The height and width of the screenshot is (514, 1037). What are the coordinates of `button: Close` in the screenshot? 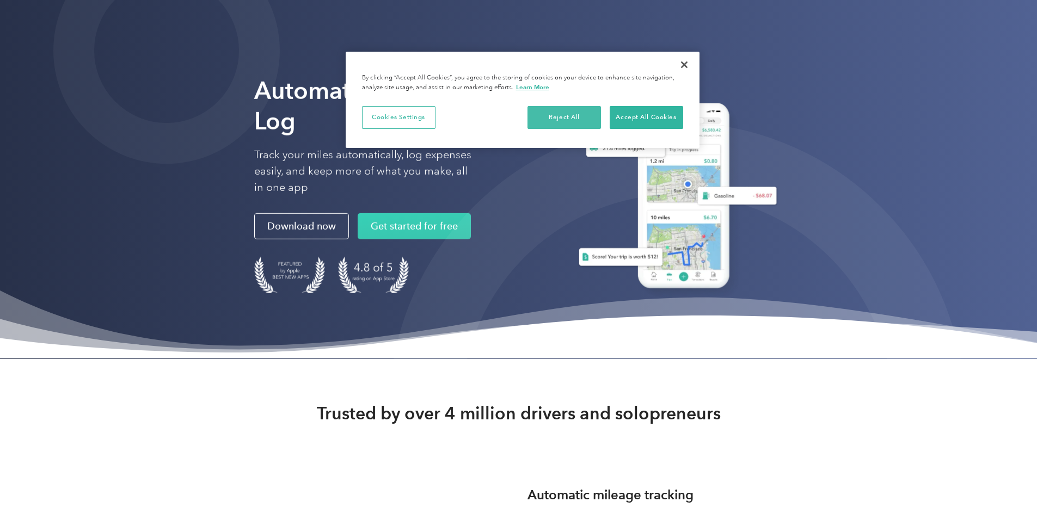 It's located at (684, 65).